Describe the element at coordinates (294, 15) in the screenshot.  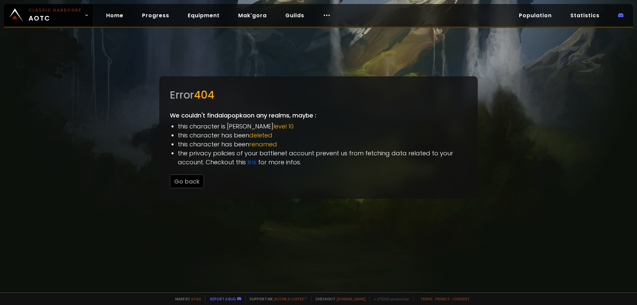
I see `a: Guilds` at that location.